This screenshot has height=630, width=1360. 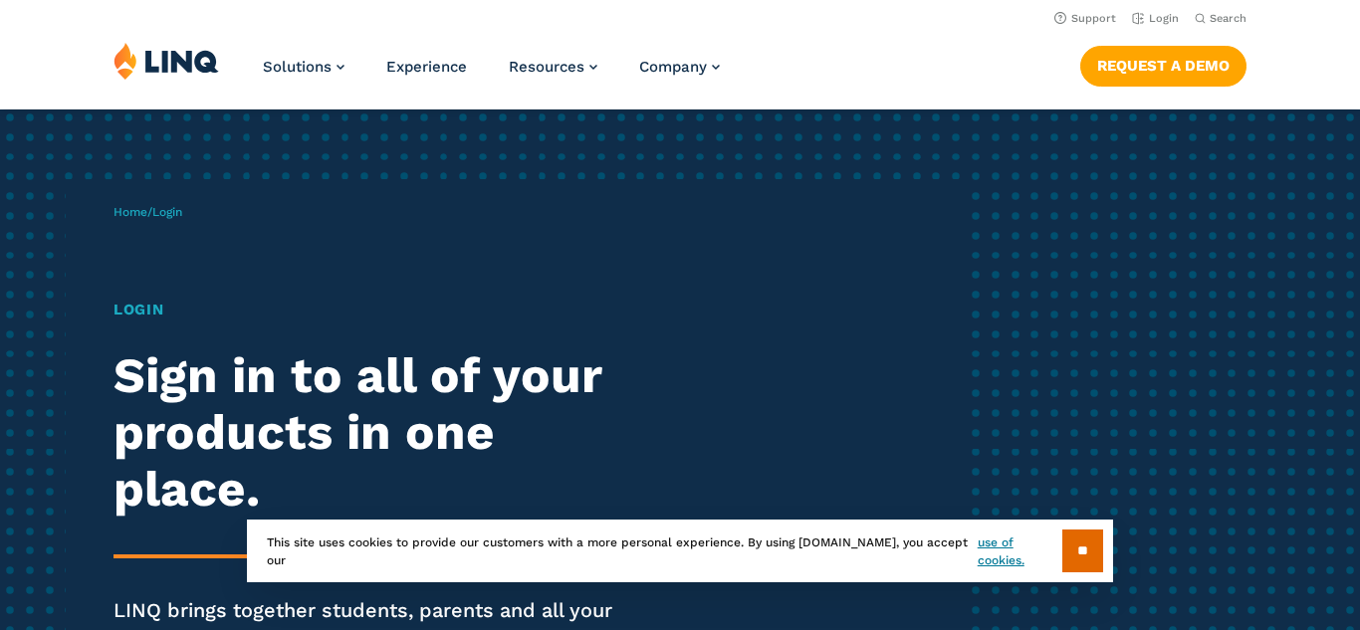 What do you see at coordinates (491, 75) in the screenshot?
I see `nav: Primary Navigation` at bounding box center [491, 75].